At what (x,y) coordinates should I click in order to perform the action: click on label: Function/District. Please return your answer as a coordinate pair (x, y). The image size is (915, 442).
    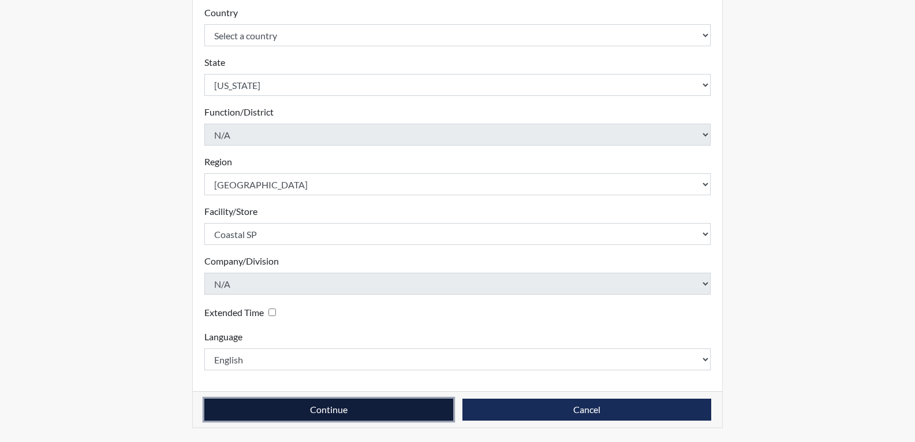
    Looking at the image, I should click on (239, 112).